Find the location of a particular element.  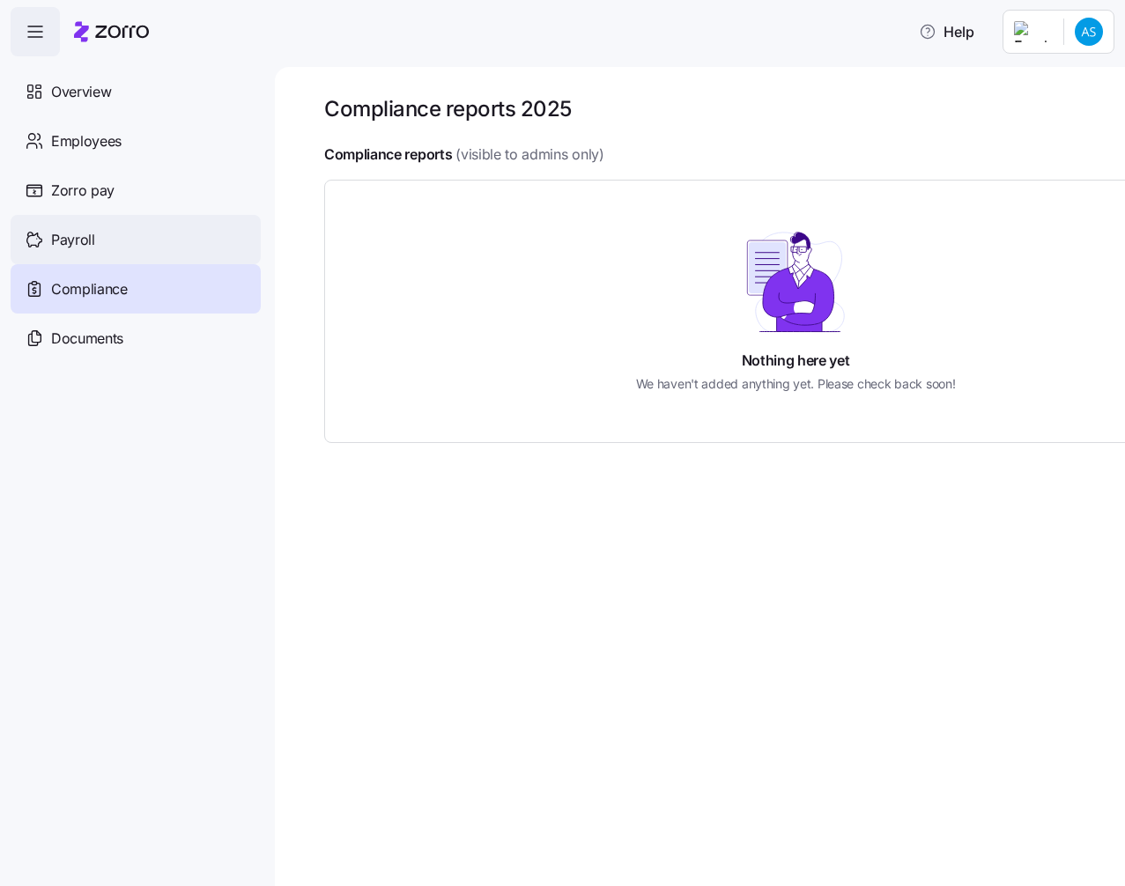

a: Overview is located at coordinates (136, 92).